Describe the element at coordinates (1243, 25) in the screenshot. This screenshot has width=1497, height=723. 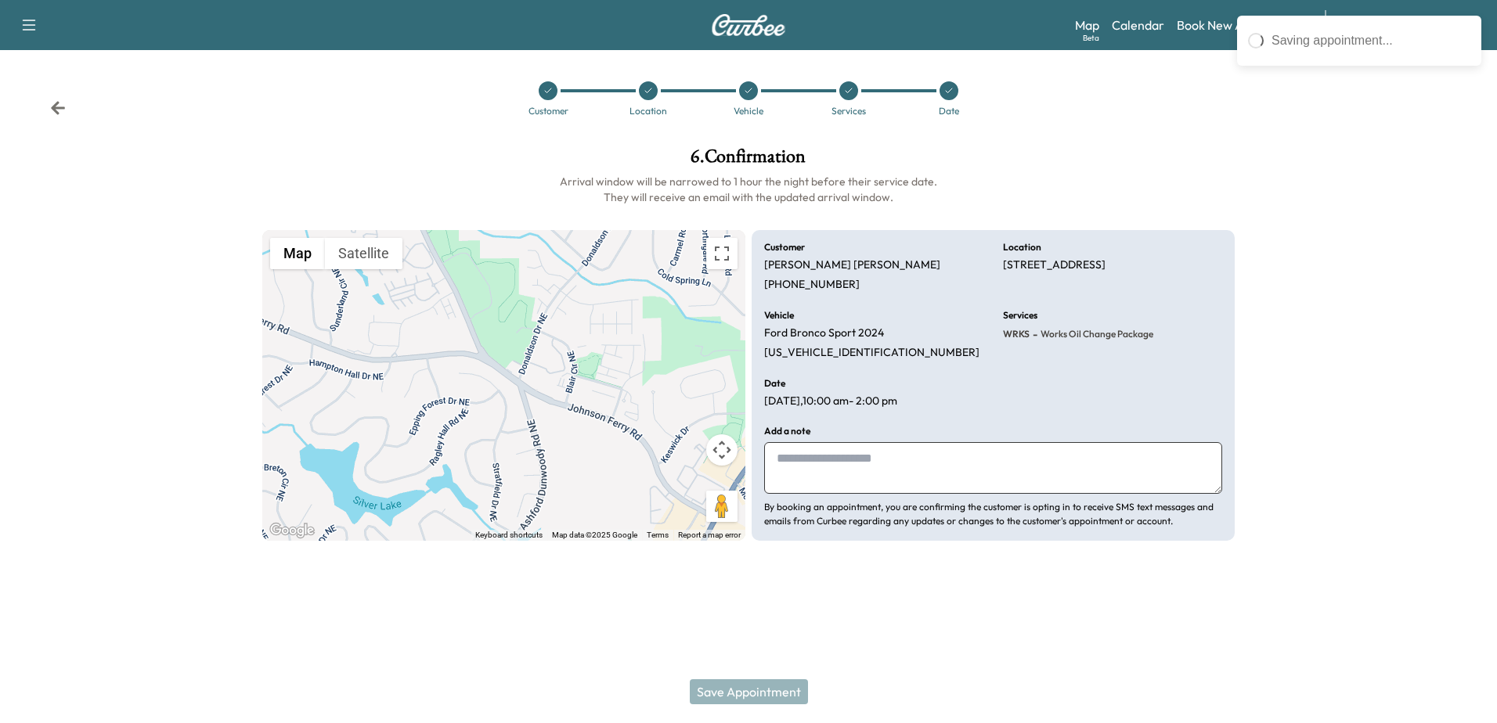
I see `a: Book New Appointment` at that location.